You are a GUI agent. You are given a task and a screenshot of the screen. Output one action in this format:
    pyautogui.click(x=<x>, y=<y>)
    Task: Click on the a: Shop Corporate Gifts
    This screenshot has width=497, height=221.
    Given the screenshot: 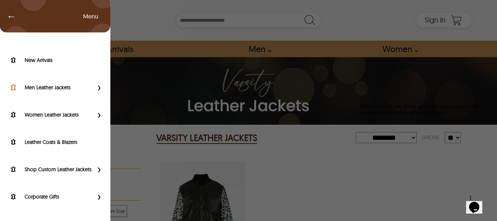 What is the action you would take?
    pyautogui.click(x=50, y=196)
    